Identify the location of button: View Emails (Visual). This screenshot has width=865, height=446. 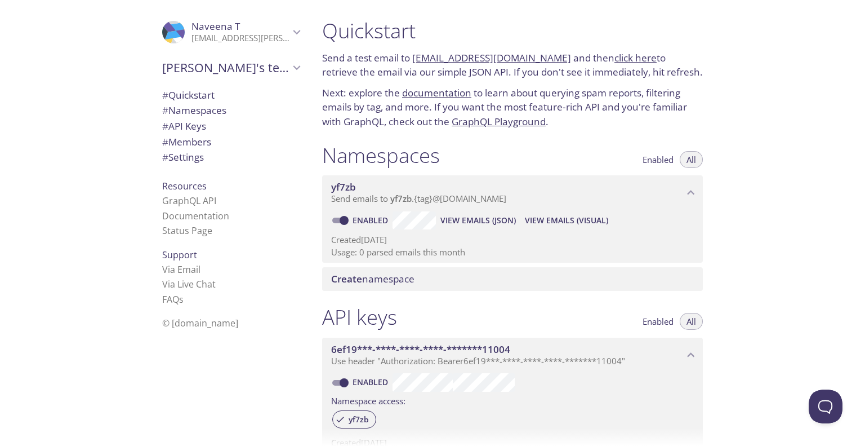
(567, 220).